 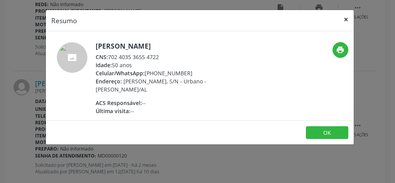 I want to click on span: Última visita:, so click(x=113, y=111).